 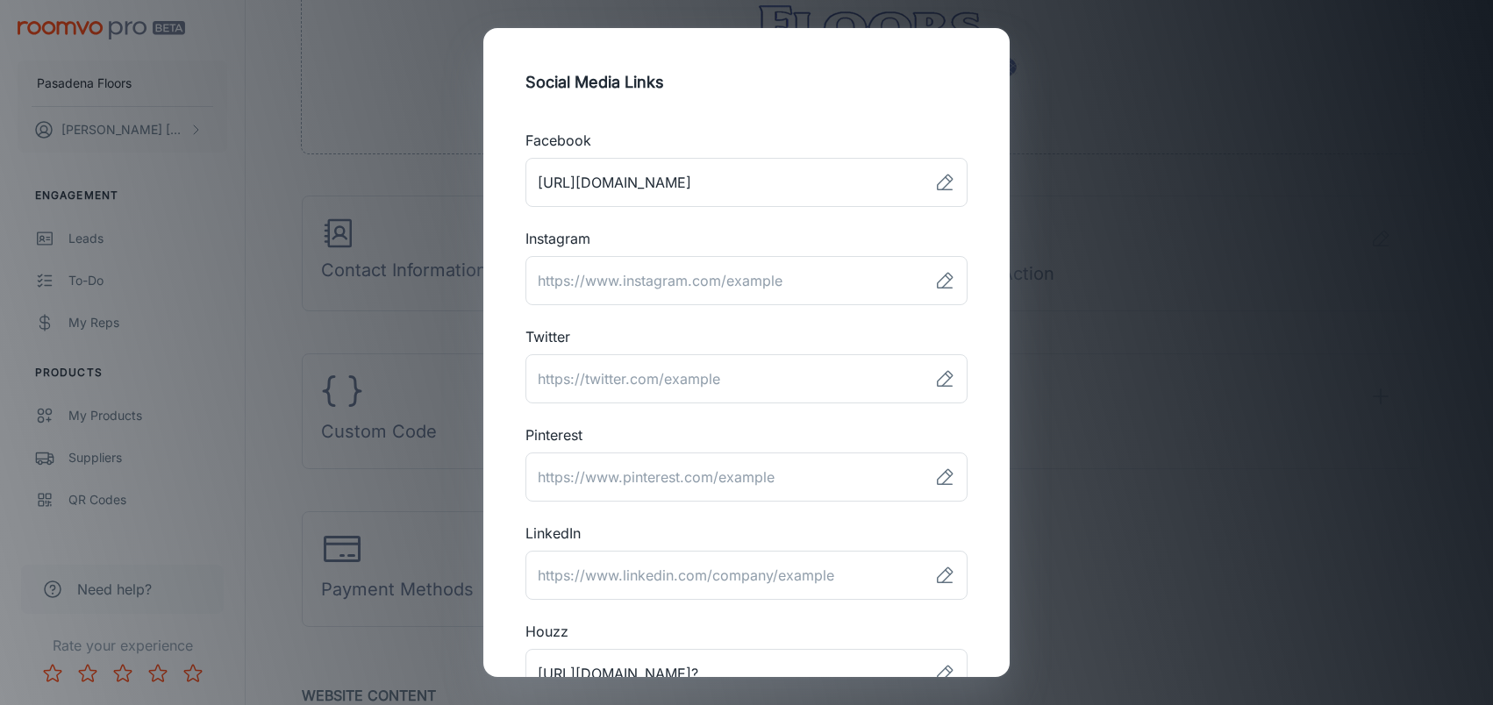 What do you see at coordinates (746, 82) in the screenshot?
I see `h2: Social Media Links` at bounding box center [746, 82].